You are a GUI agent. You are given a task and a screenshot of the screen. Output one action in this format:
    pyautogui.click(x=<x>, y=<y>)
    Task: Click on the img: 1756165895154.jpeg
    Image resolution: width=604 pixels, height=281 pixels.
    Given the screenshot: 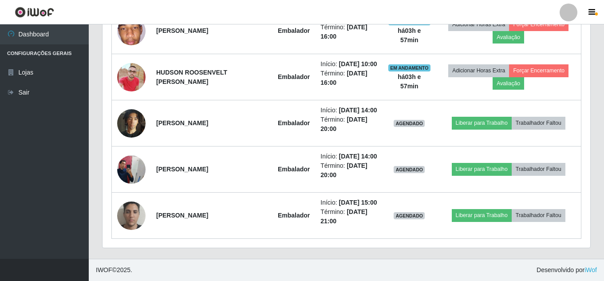 What is the action you would take?
    pyautogui.click(x=131, y=215)
    